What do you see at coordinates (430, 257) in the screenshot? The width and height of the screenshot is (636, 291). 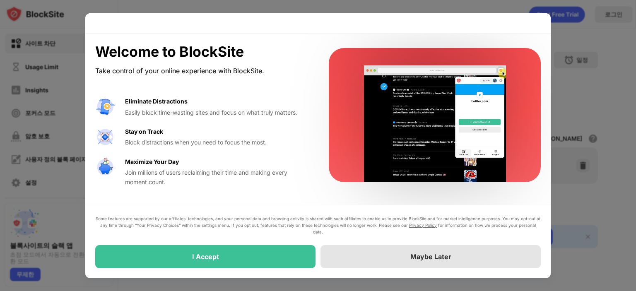 I see `div: Maybe Later` at bounding box center [430, 257].